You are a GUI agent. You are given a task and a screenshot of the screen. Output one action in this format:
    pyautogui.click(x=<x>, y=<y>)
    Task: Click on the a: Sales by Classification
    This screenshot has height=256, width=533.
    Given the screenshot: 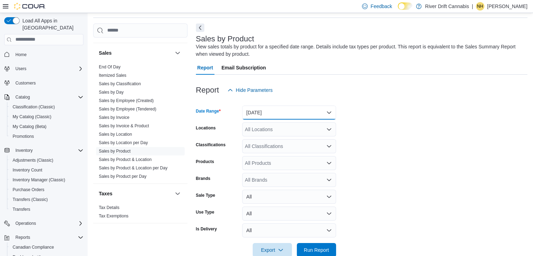 What is the action you would take?
    pyautogui.click(x=120, y=84)
    